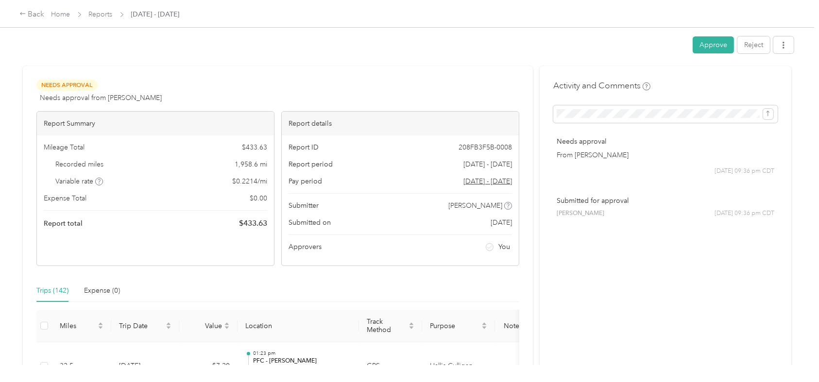 The image size is (819, 382). What do you see at coordinates (250, 181) in the screenshot?
I see `span: $ 0.2214 / mi` at bounding box center [250, 181].